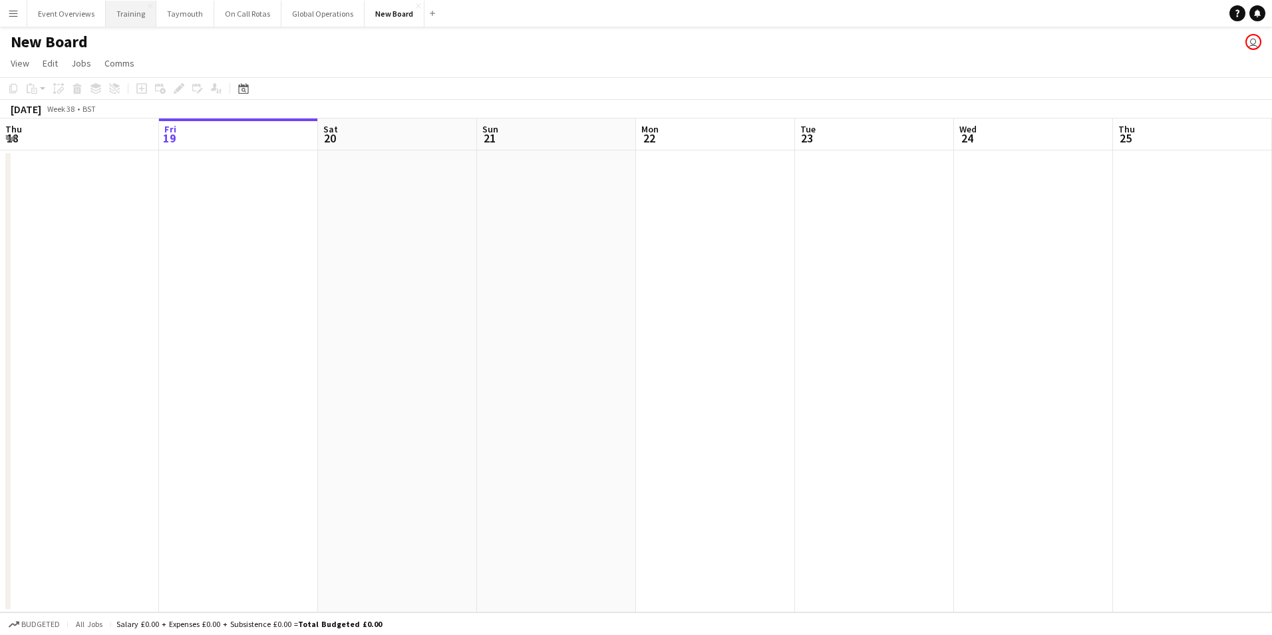  Describe the element at coordinates (170, 129) in the screenshot. I see `span: Fri` at that location.